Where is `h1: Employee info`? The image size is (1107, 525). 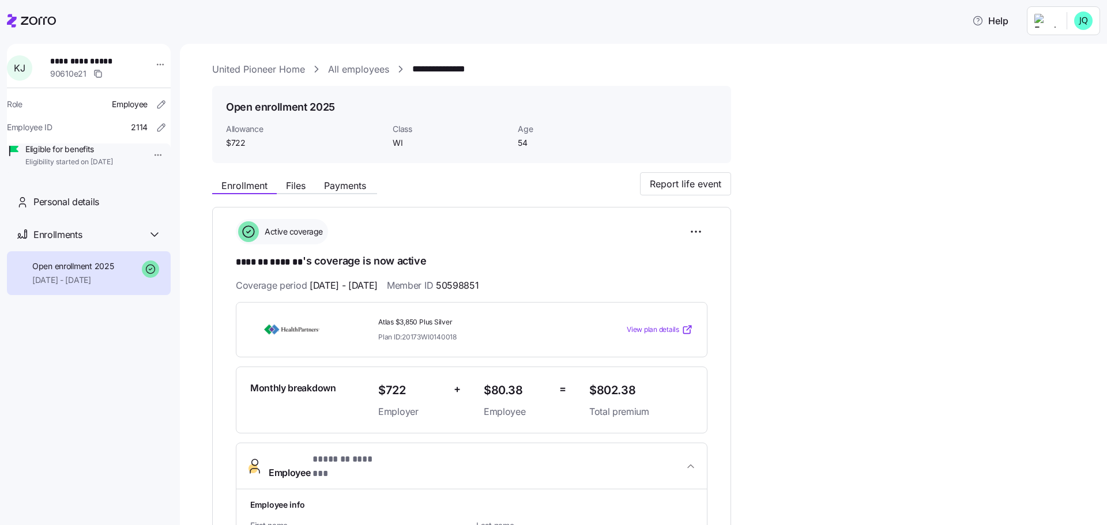
h1: Employee info is located at coordinates (472, 505).